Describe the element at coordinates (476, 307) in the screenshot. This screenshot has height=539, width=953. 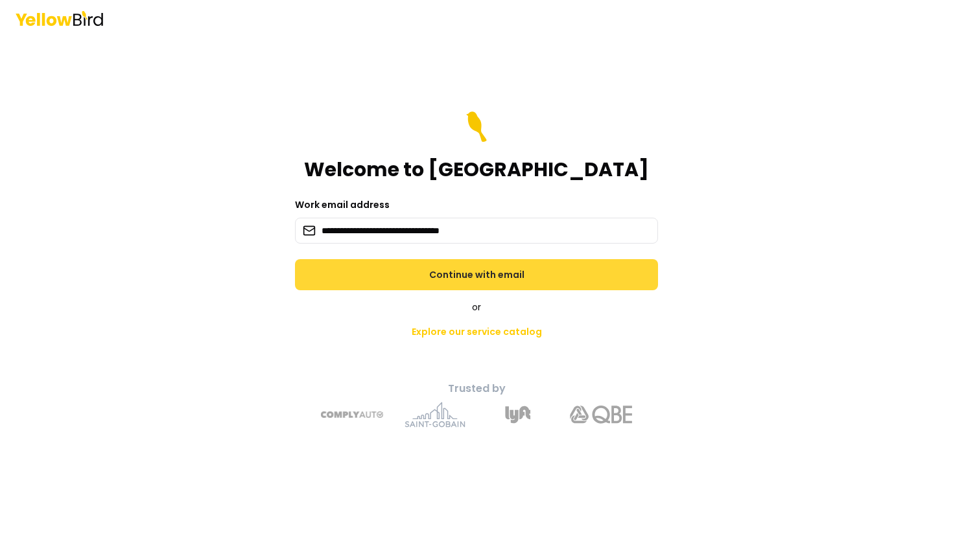
I see `span: or` at that location.